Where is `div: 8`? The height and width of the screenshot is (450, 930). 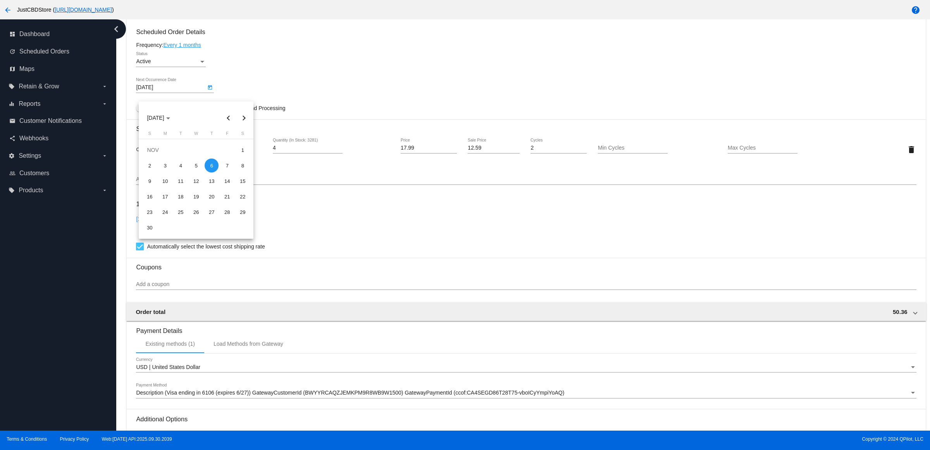 div: 8 is located at coordinates (243, 165).